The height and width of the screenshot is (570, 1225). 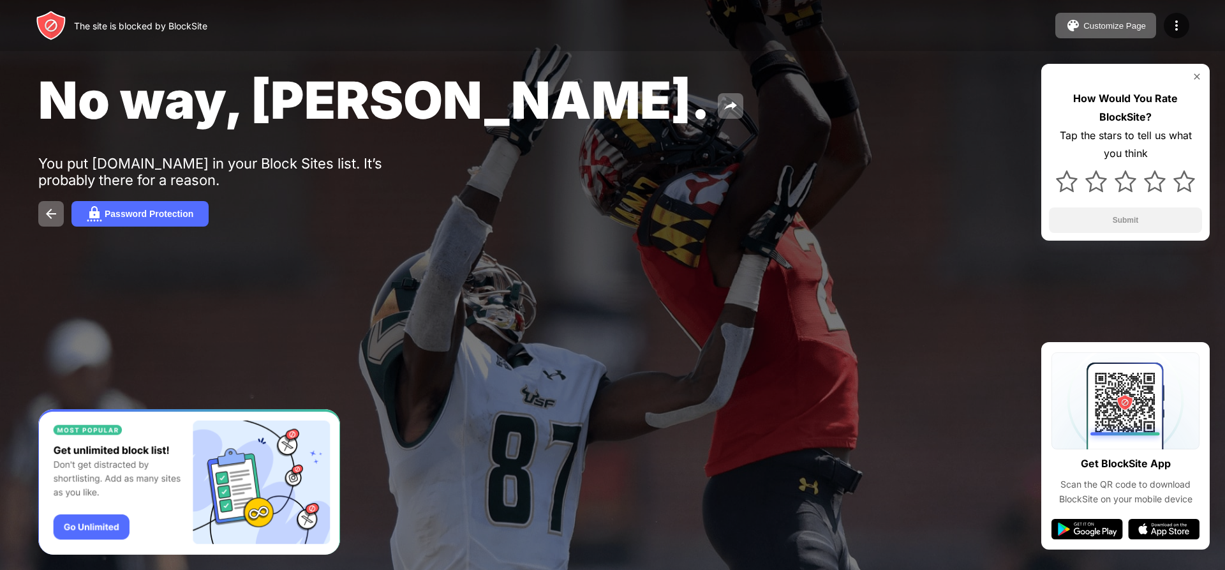 I want to click on div: The site is blocked by BlockSite, so click(x=140, y=26).